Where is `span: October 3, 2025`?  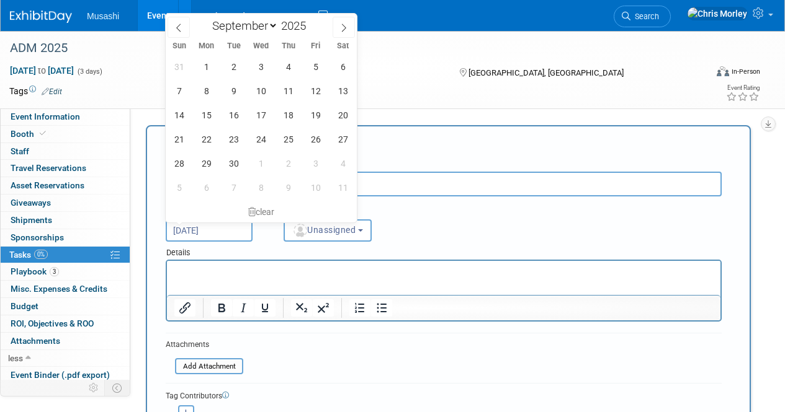 span: October 3, 2025 is located at coordinates (315, 163).